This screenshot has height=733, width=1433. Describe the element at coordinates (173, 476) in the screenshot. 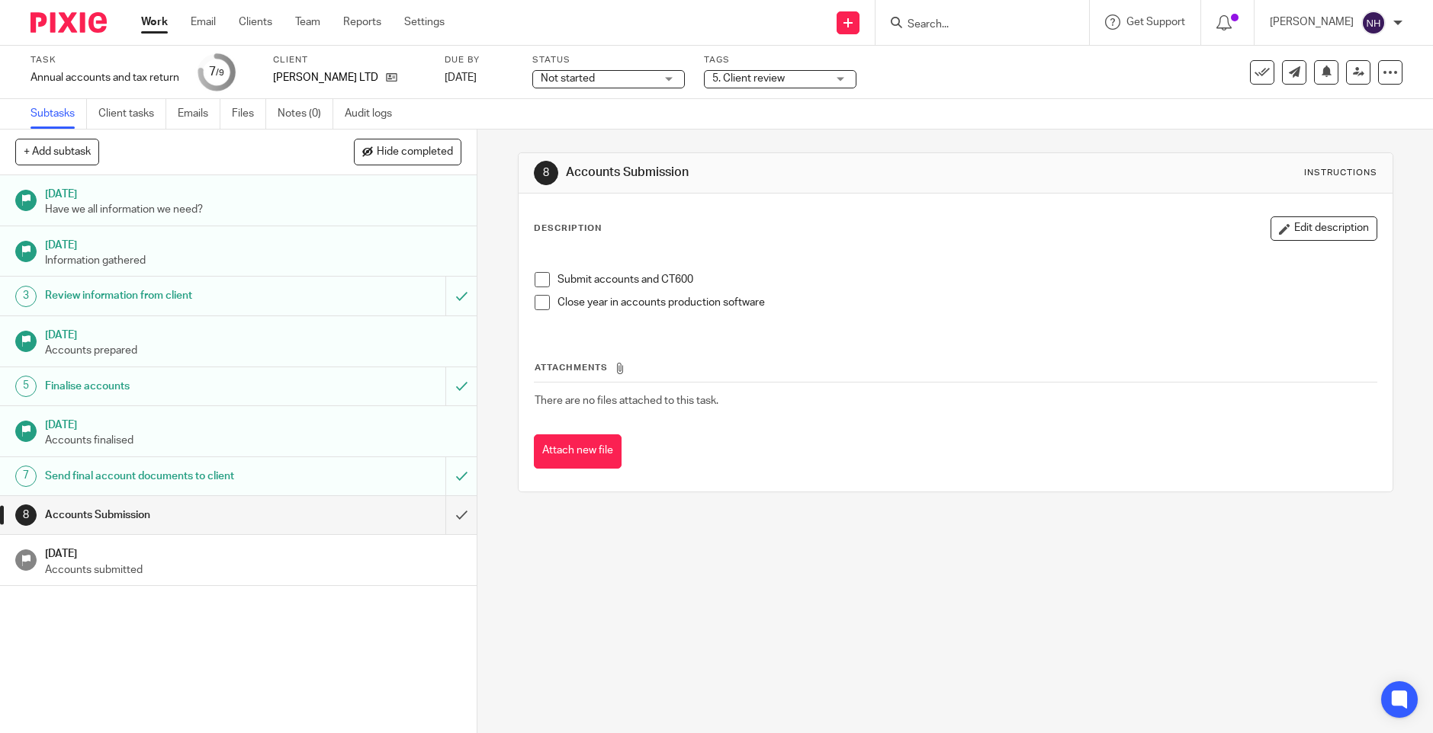

I see `h1: Send final account documents to client` at that location.